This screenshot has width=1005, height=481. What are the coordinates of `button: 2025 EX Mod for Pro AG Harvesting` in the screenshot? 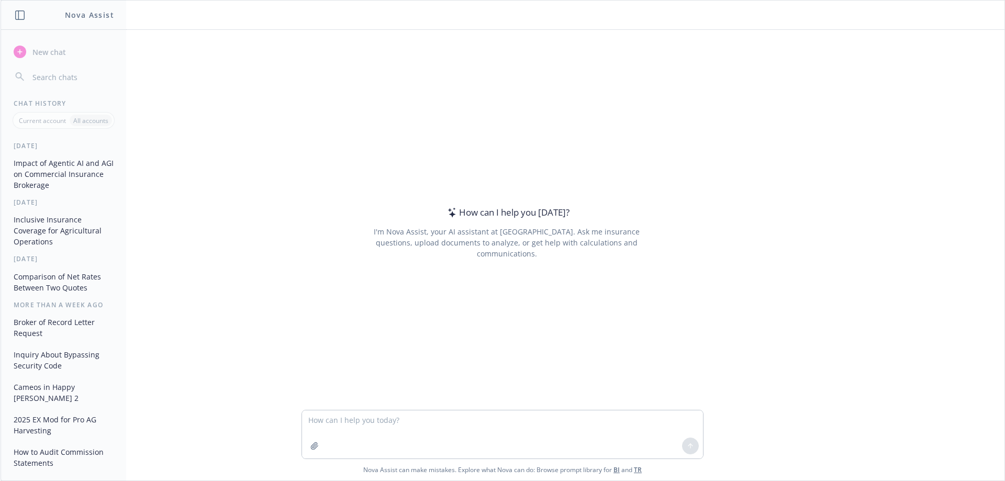 It's located at (63, 425).